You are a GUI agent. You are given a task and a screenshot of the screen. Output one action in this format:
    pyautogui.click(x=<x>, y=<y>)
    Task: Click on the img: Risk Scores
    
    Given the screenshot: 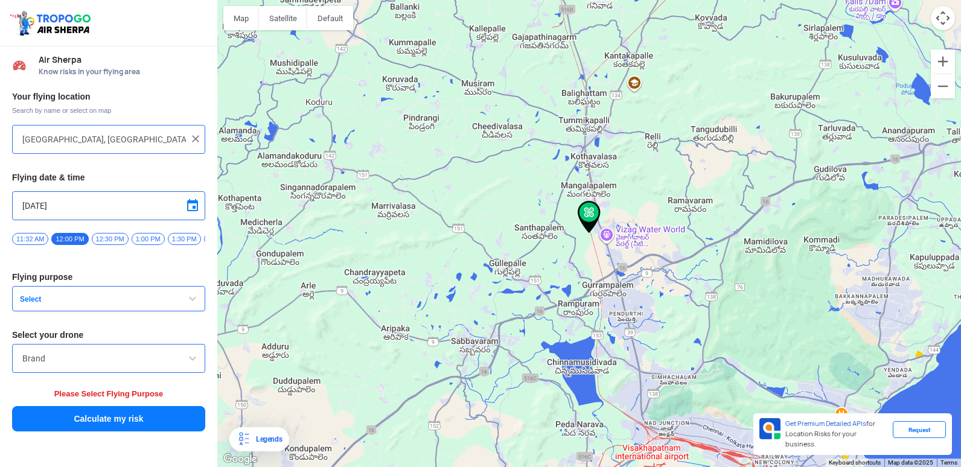 What is the action you would take?
    pyautogui.click(x=19, y=65)
    